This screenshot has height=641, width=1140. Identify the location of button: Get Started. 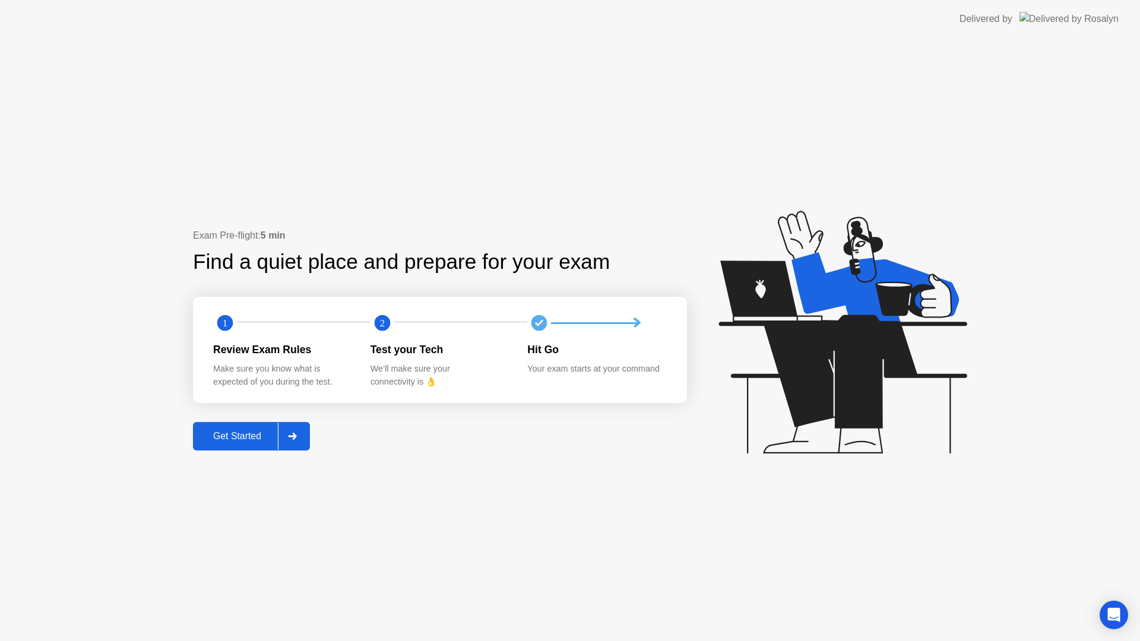
(251, 436).